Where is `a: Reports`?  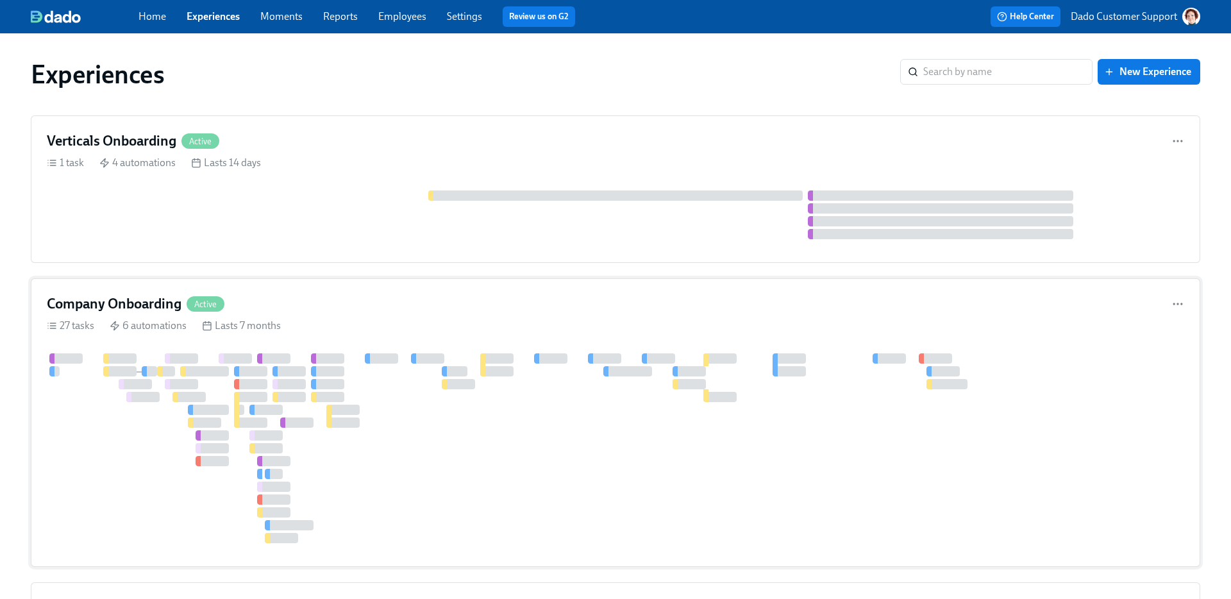
a: Reports is located at coordinates (340, 16).